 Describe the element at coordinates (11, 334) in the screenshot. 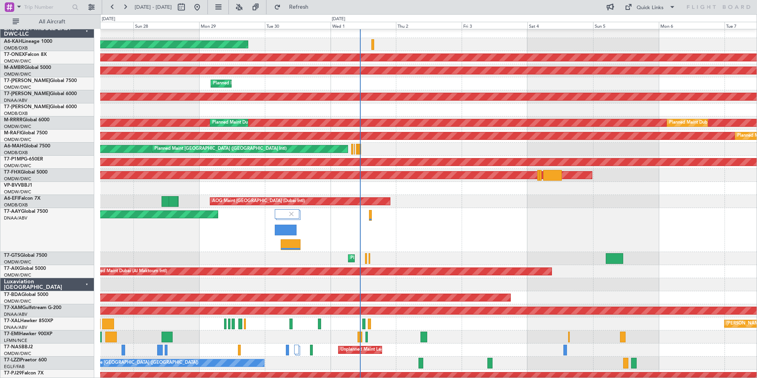

I see `span: T7-EMI` at that location.